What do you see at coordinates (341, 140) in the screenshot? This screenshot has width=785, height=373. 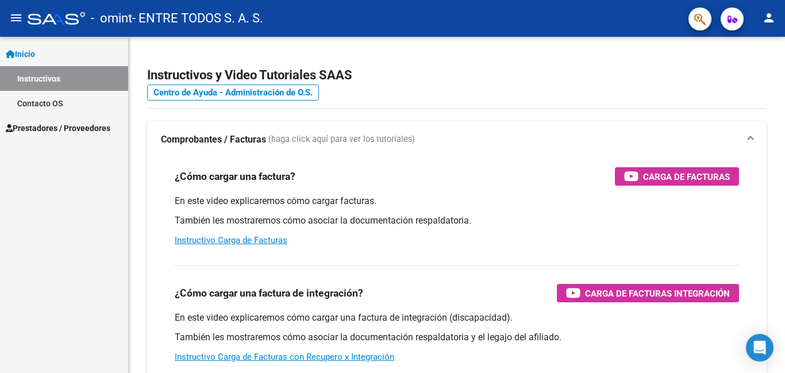 I see `span: (haga click aquí para ver los tutoriales)` at bounding box center [341, 140].